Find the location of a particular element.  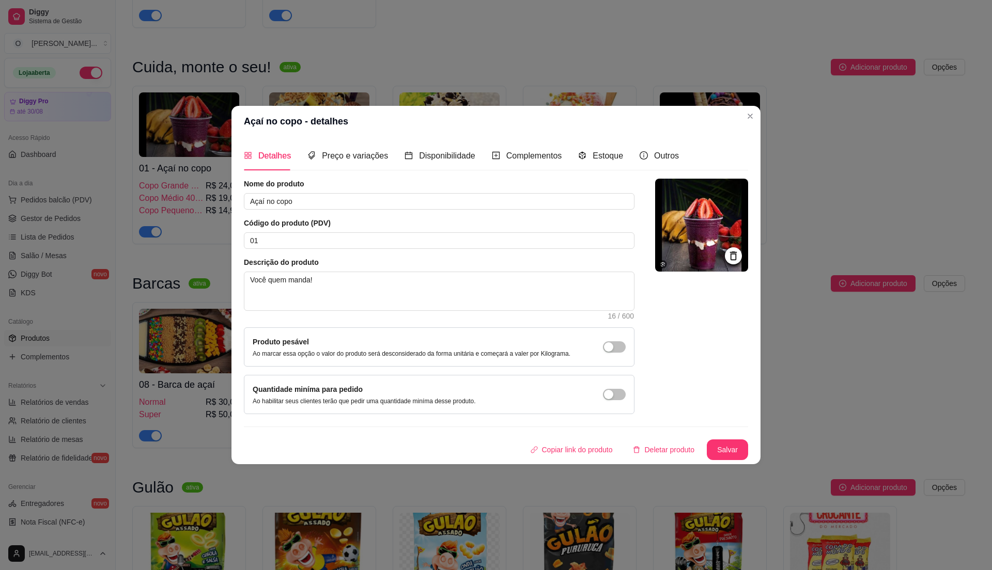

span: code-sandbox is located at coordinates (582, 155).